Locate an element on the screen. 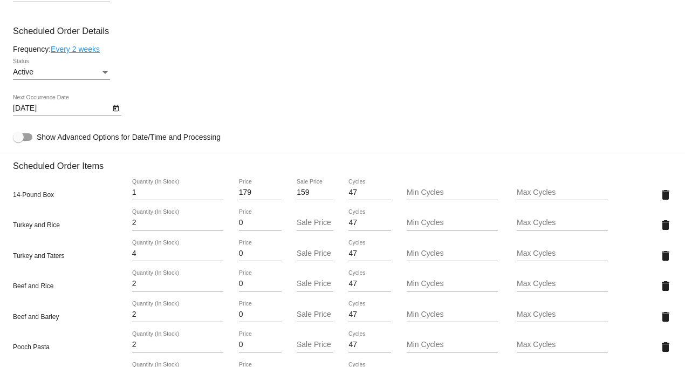 Image resolution: width=685 pixels, height=367 pixels. span: Active is located at coordinates (23, 72).